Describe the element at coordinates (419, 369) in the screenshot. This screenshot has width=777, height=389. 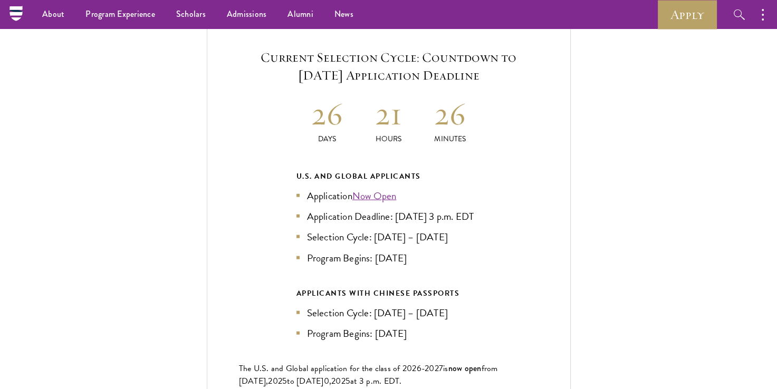
I see `span: 6` at that location.